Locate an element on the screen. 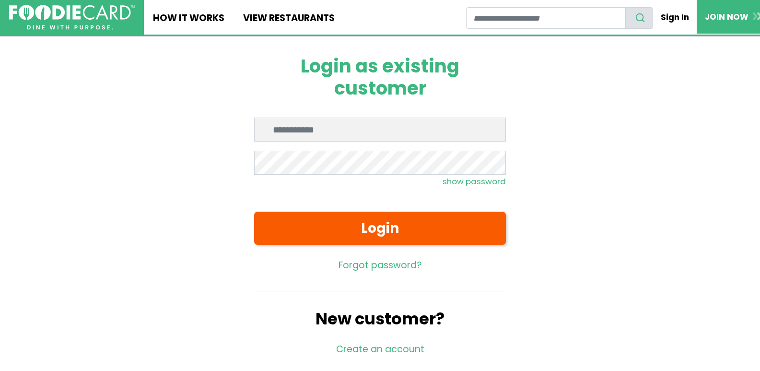  button: search is located at coordinates (639, 18).